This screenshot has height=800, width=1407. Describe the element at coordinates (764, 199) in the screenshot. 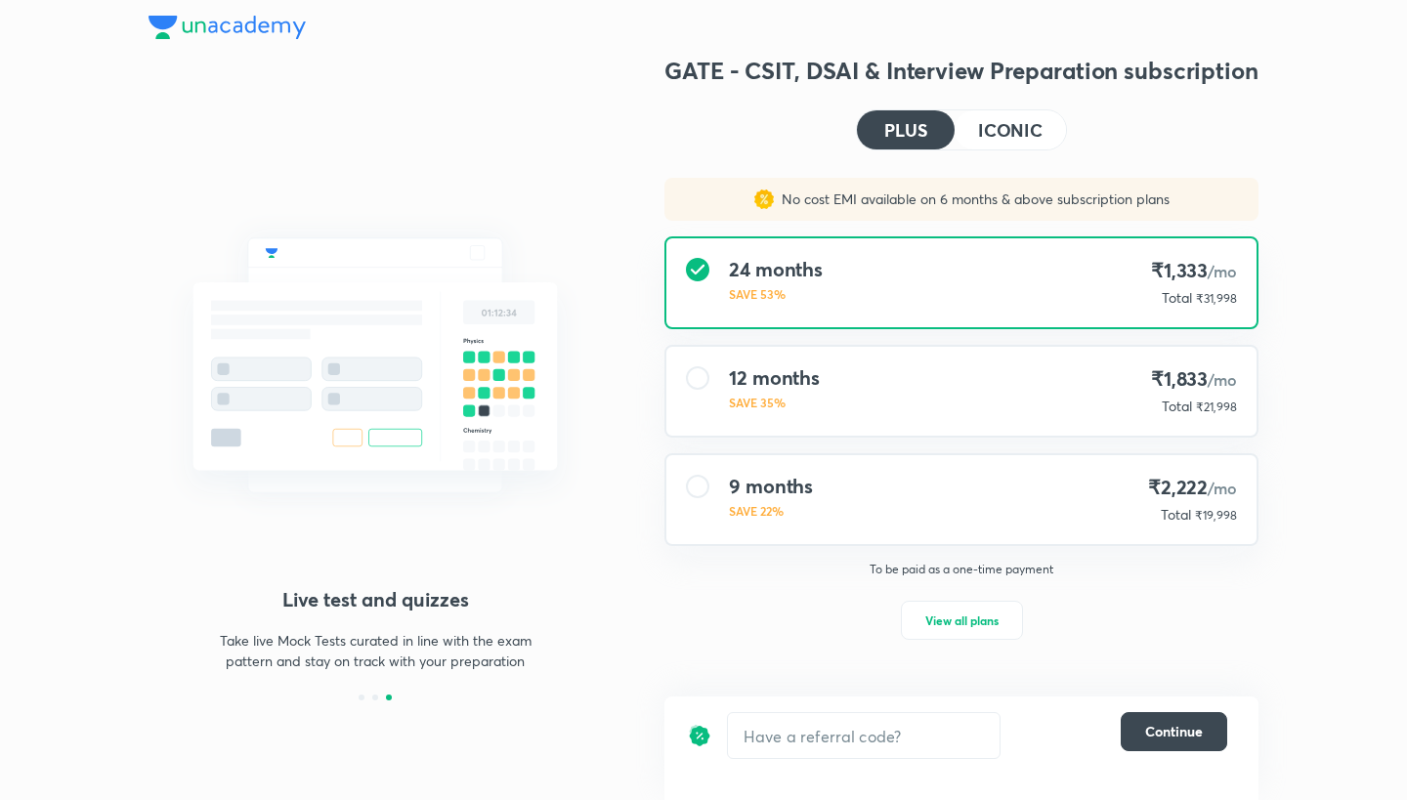

I see `img: sales discount` at that location.